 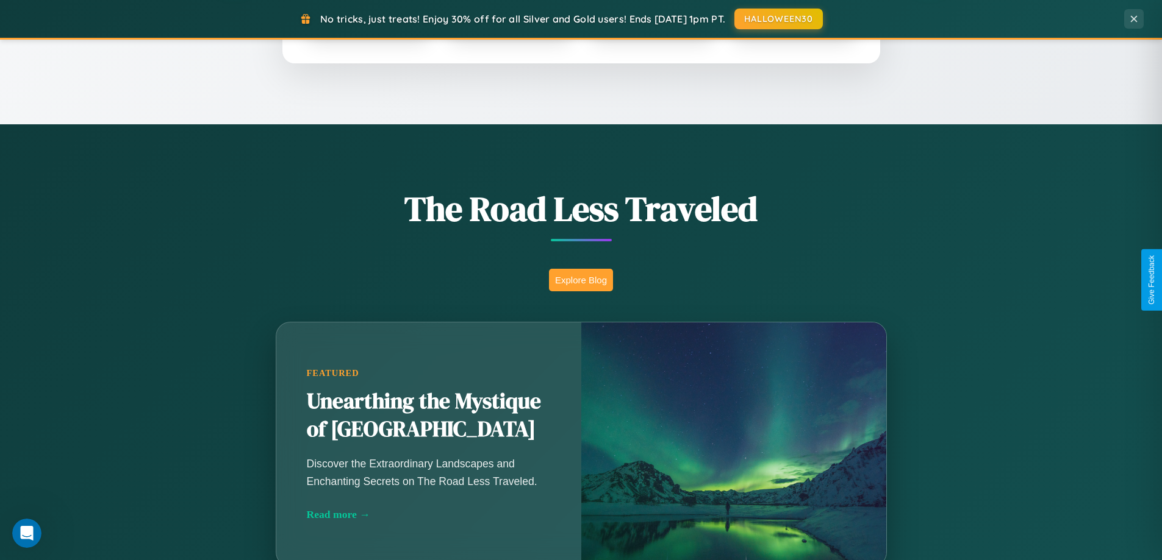 I want to click on div: Give Feedback, so click(x=1151, y=280).